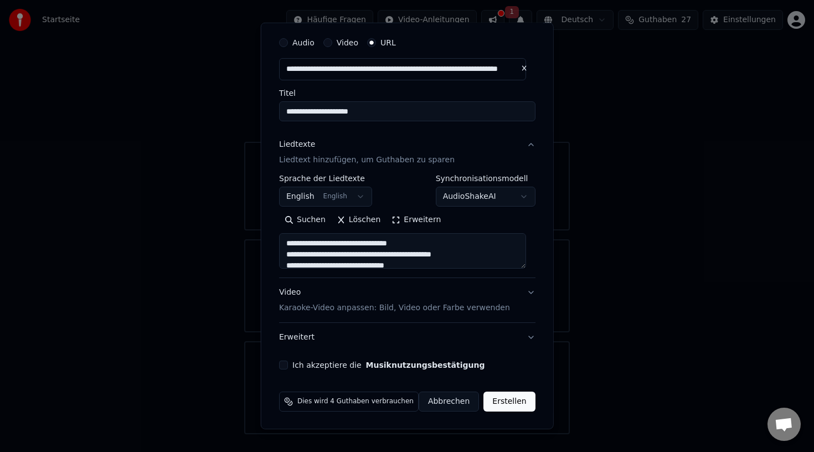 The image size is (814, 452). I want to click on button: Erweitern, so click(416, 220).